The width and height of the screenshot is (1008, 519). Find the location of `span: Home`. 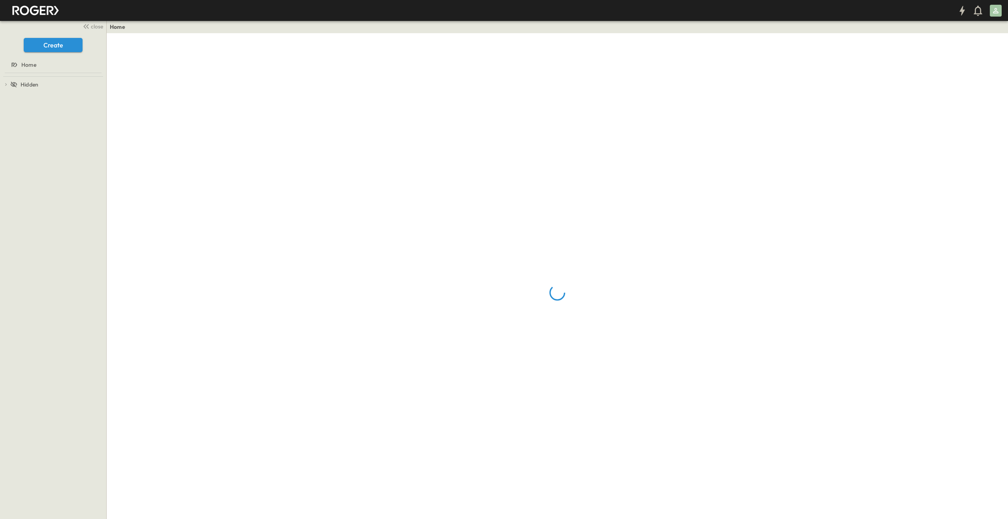

span: Home is located at coordinates (29, 65).